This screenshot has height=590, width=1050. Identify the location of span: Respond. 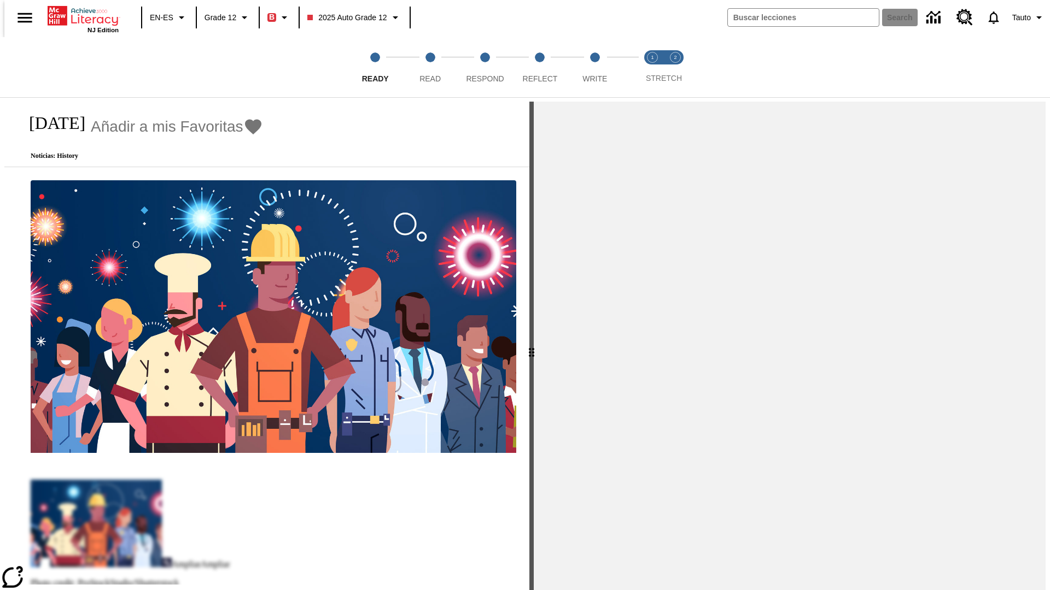
(484, 79).